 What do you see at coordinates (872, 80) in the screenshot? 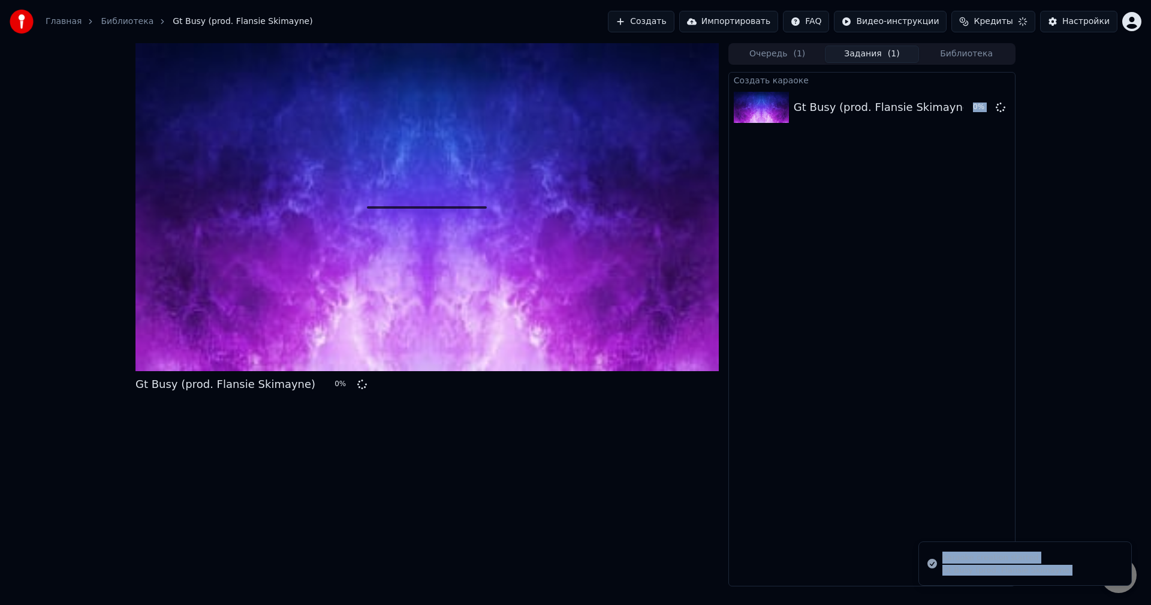
I see `div: Создать караоке` at bounding box center [872, 80].